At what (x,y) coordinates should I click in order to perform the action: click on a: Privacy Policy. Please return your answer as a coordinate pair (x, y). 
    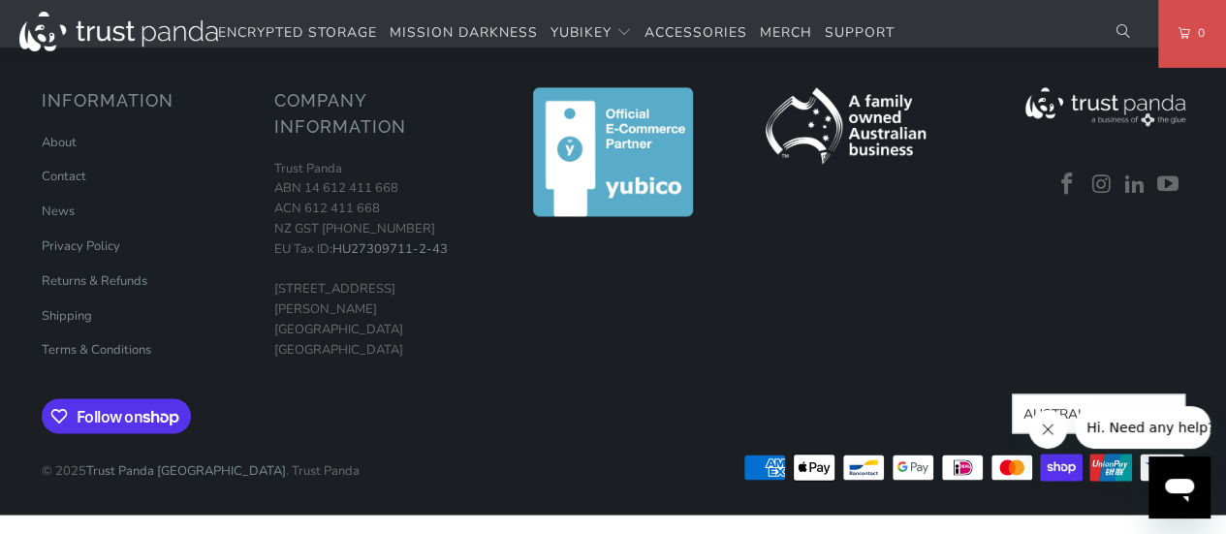
    Looking at the image, I should click on (80, 246).